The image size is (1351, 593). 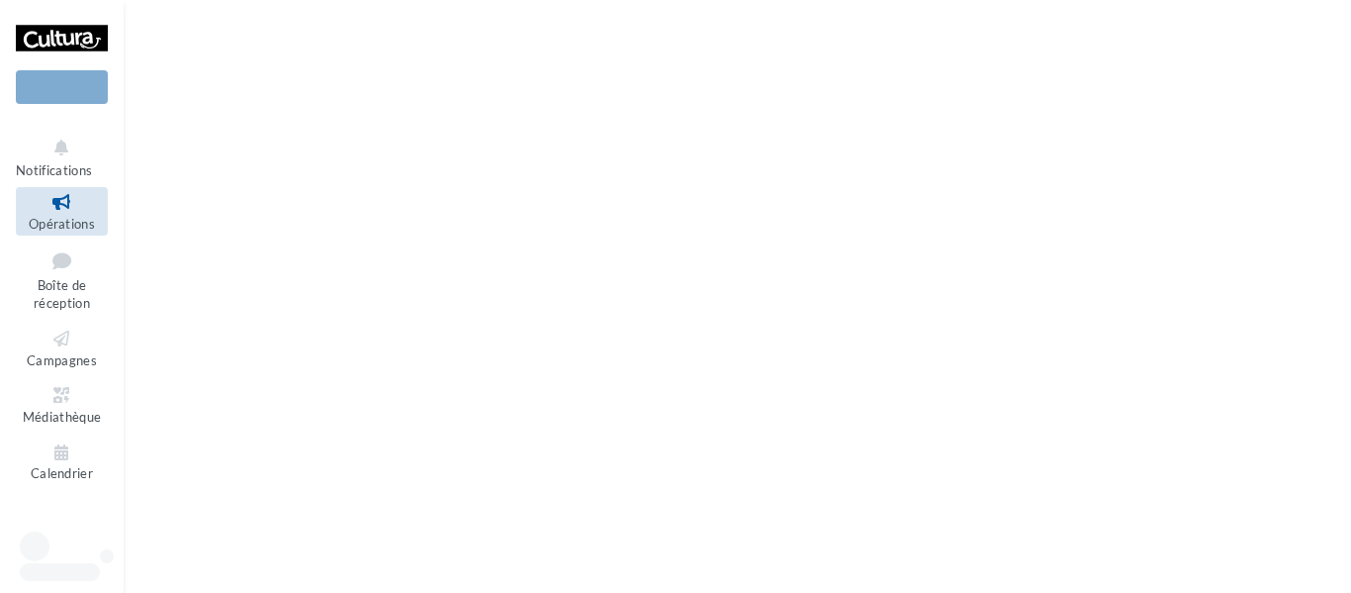 I want to click on span: Campagnes, so click(x=61, y=360).